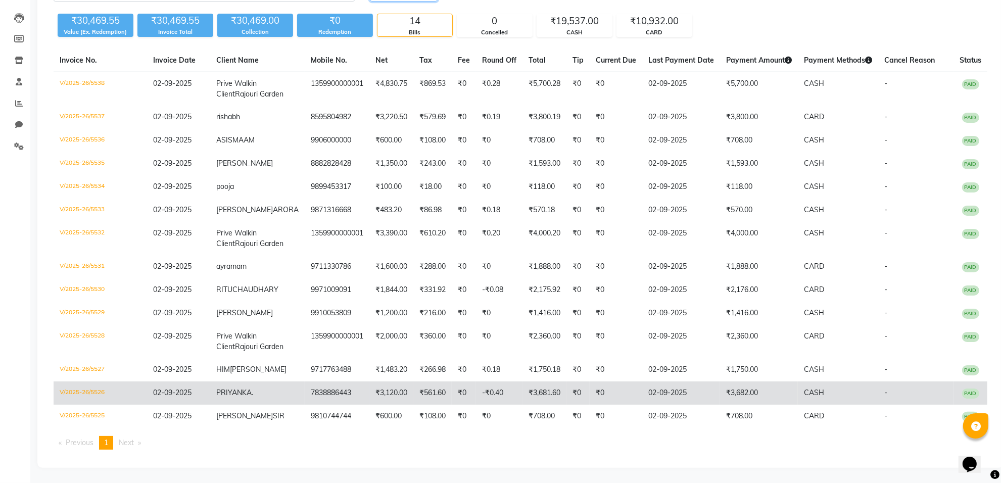 Image resolution: width=1001 pixels, height=483 pixels. What do you see at coordinates (432, 393) in the screenshot?
I see `td: ₹561.60` at bounding box center [432, 393].